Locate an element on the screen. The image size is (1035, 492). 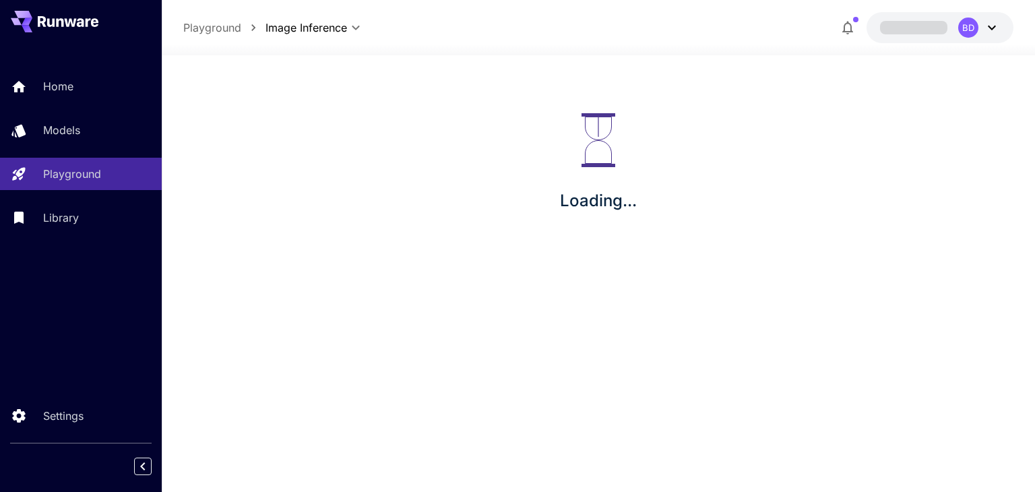
p: Library is located at coordinates (61, 218).